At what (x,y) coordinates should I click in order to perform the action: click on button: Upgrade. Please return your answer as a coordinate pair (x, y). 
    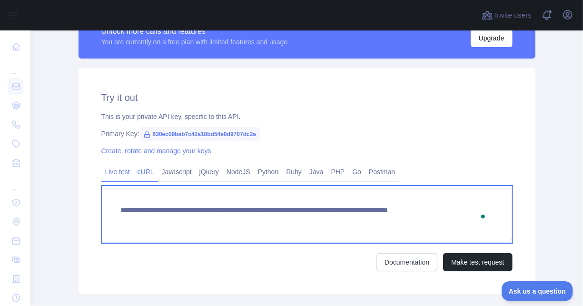
    Looking at the image, I should click on (492, 38).